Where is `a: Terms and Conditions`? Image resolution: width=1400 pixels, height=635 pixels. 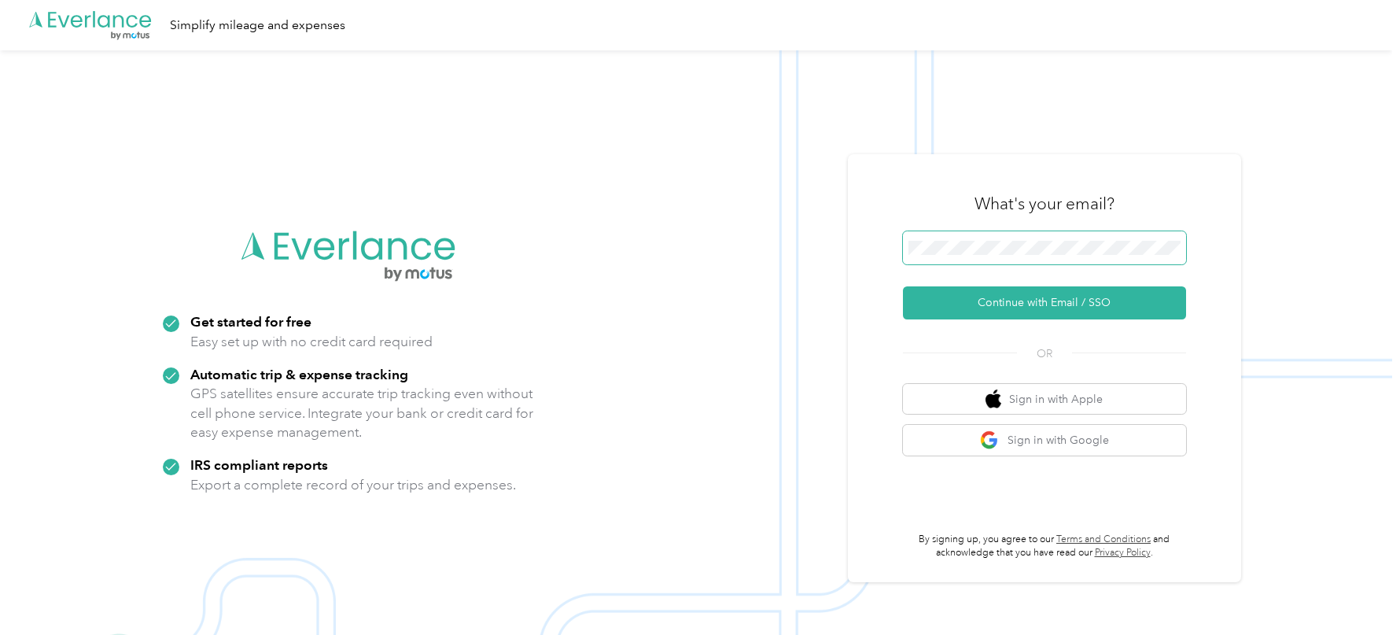 a: Terms and Conditions is located at coordinates (1104, 539).